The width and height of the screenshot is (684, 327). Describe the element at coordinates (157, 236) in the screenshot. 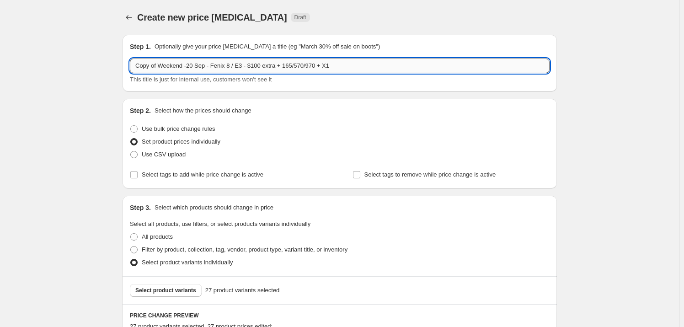

I see `span: All products` at that location.